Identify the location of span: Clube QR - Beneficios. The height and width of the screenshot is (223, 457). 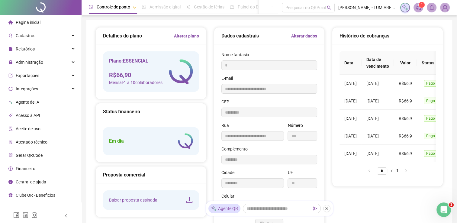
(35, 195).